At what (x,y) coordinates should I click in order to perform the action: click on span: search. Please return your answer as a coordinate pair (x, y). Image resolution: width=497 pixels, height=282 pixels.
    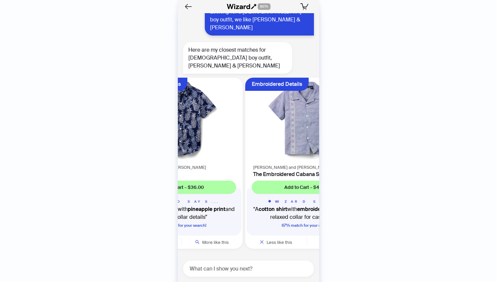
    Looking at the image, I should click on (197, 242).